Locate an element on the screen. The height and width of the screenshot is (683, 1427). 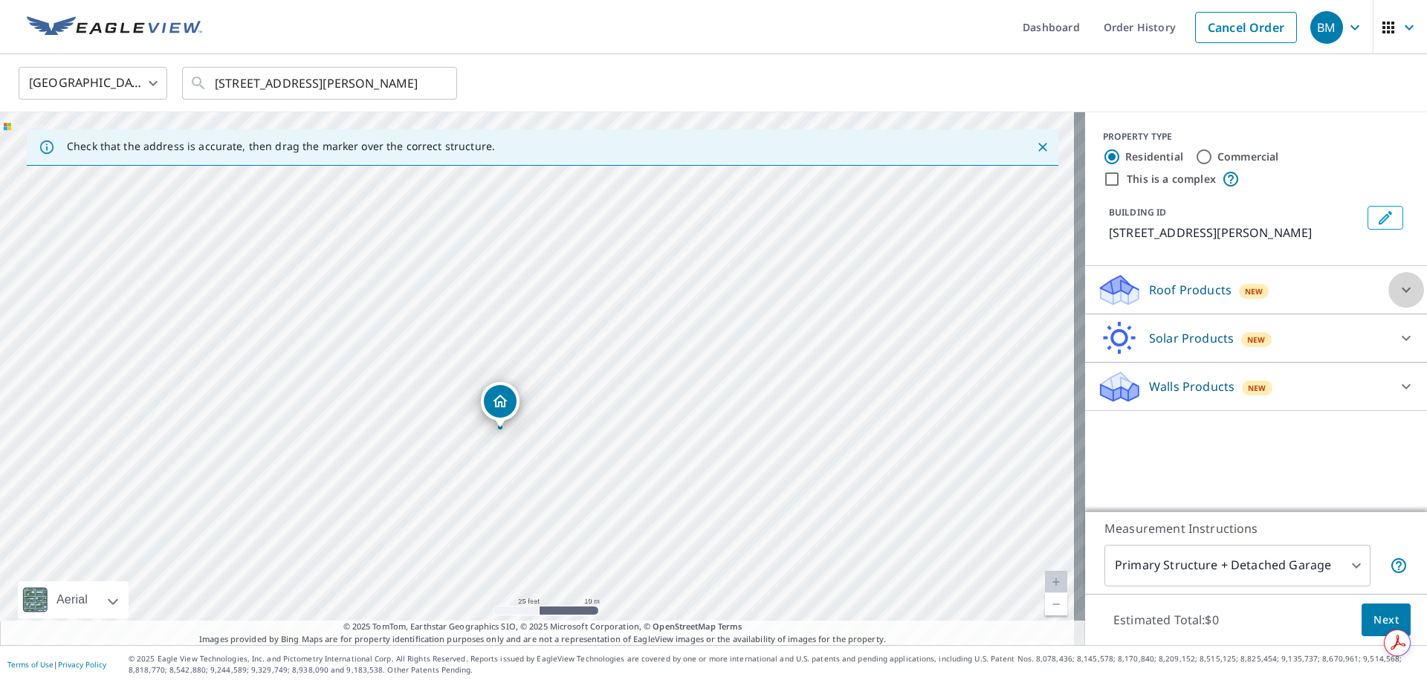
div: BM is located at coordinates (1326, 27).